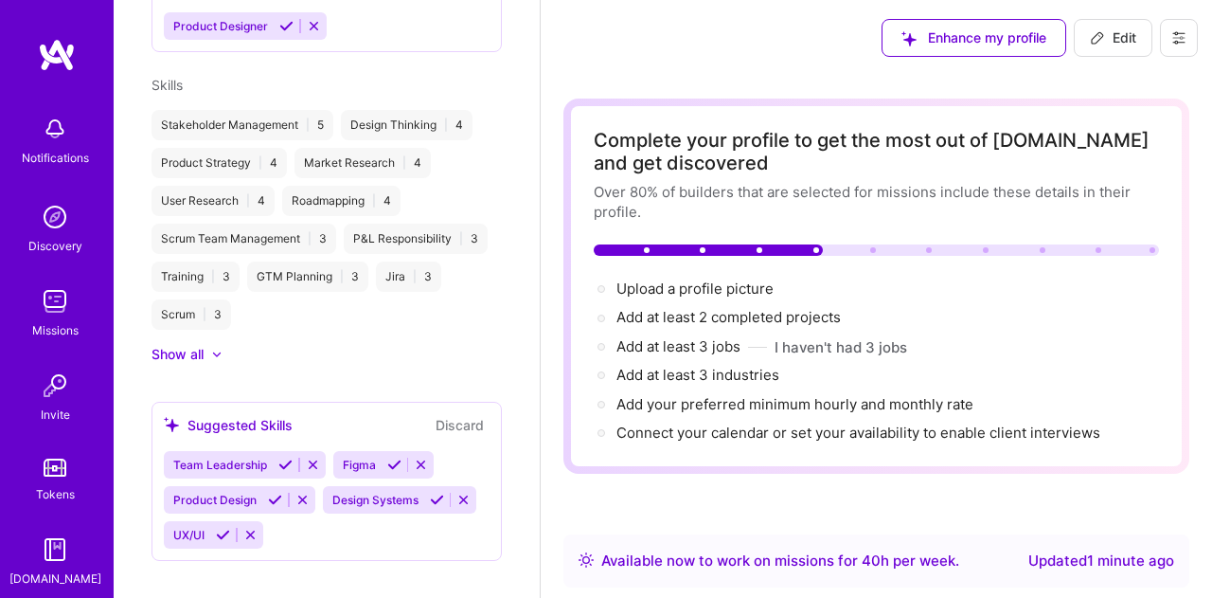 The height and width of the screenshot is (598, 1212). Describe the element at coordinates (1113, 38) in the screenshot. I see `span: Edit` at that location.